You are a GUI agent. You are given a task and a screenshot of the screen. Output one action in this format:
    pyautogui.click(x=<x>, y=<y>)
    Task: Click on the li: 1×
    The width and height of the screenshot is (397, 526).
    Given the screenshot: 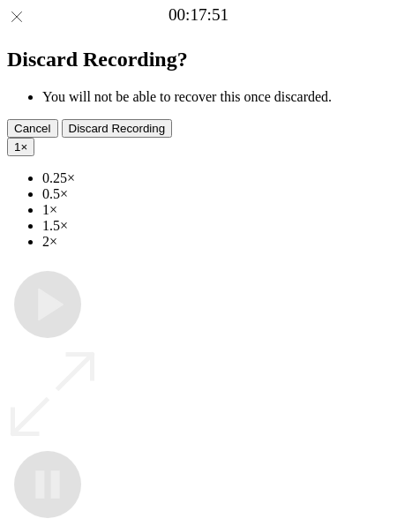 What is the action you would take?
    pyautogui.click(x=216, y=210)
    